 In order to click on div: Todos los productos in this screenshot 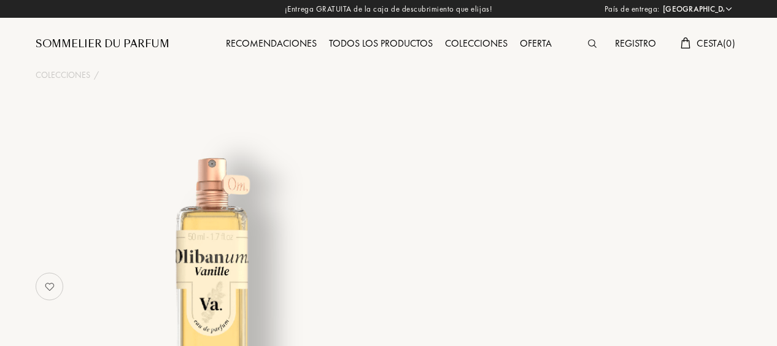, I will do `click(380, 44)`.